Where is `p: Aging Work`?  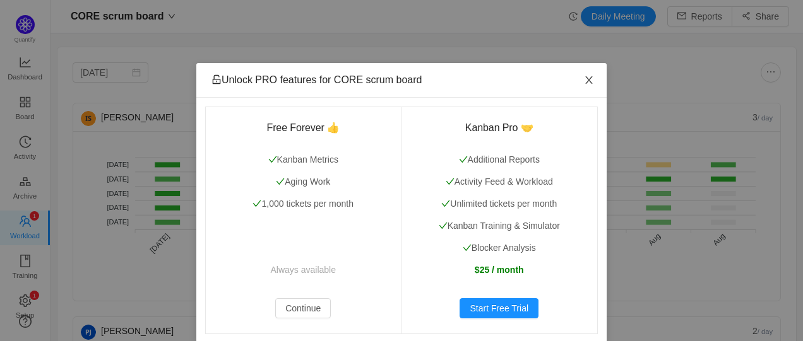 p: Aging Work is located at coordinates (303, 182).